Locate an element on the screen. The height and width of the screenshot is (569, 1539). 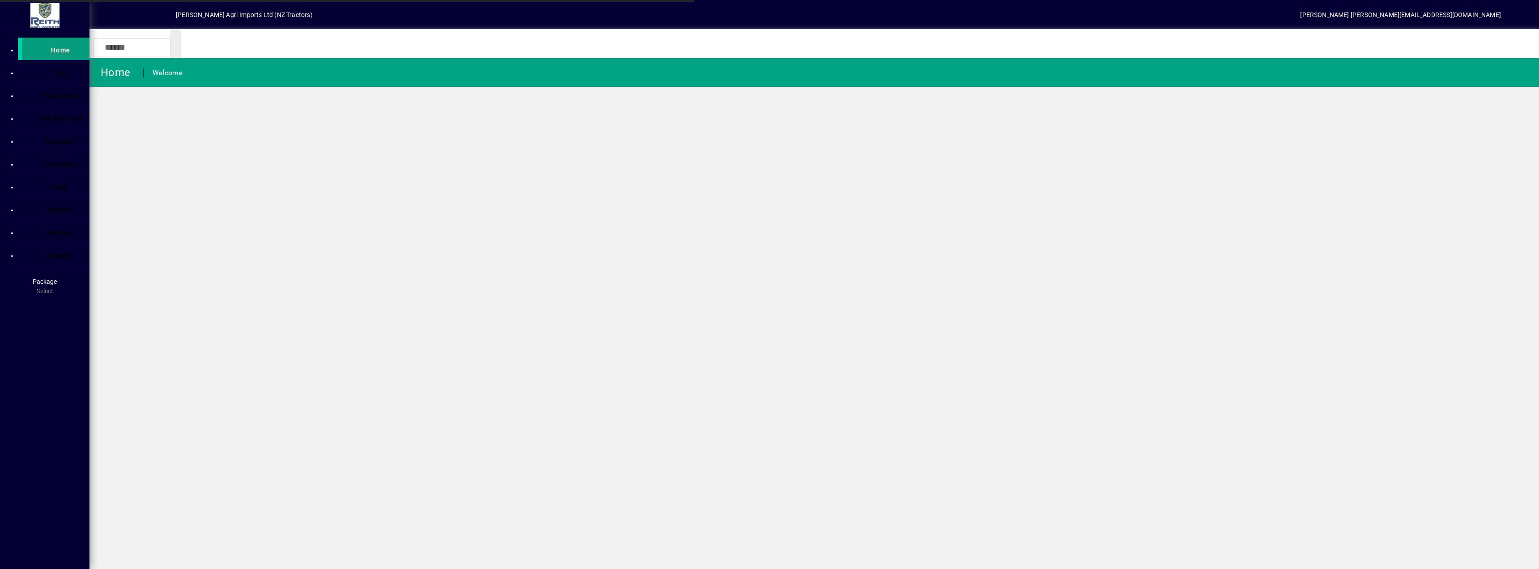
div: Home is located at coordinates (115, 72).